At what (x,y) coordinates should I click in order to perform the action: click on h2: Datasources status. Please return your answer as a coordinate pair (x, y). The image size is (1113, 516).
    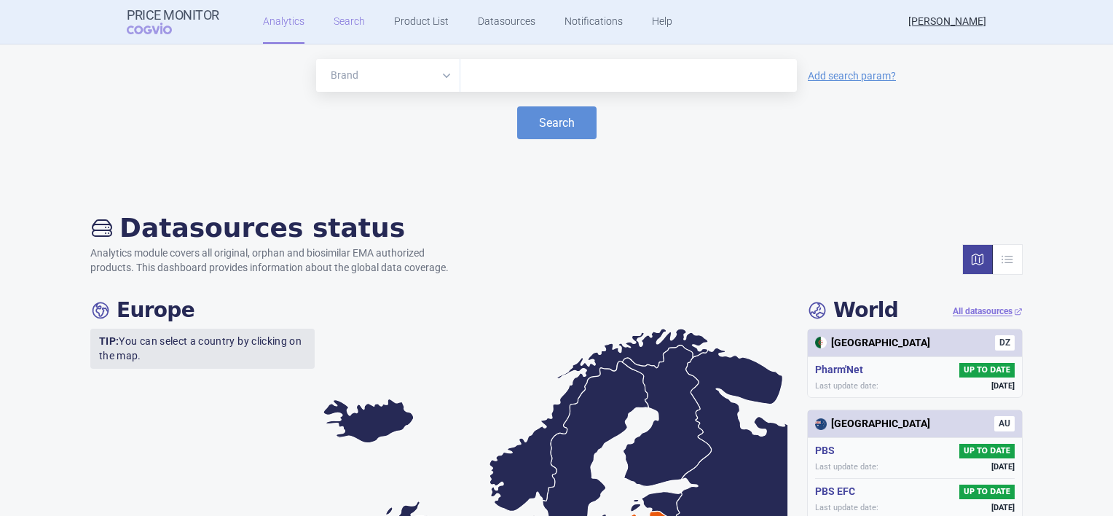
    Looking at the image, I should click on (277, 227).